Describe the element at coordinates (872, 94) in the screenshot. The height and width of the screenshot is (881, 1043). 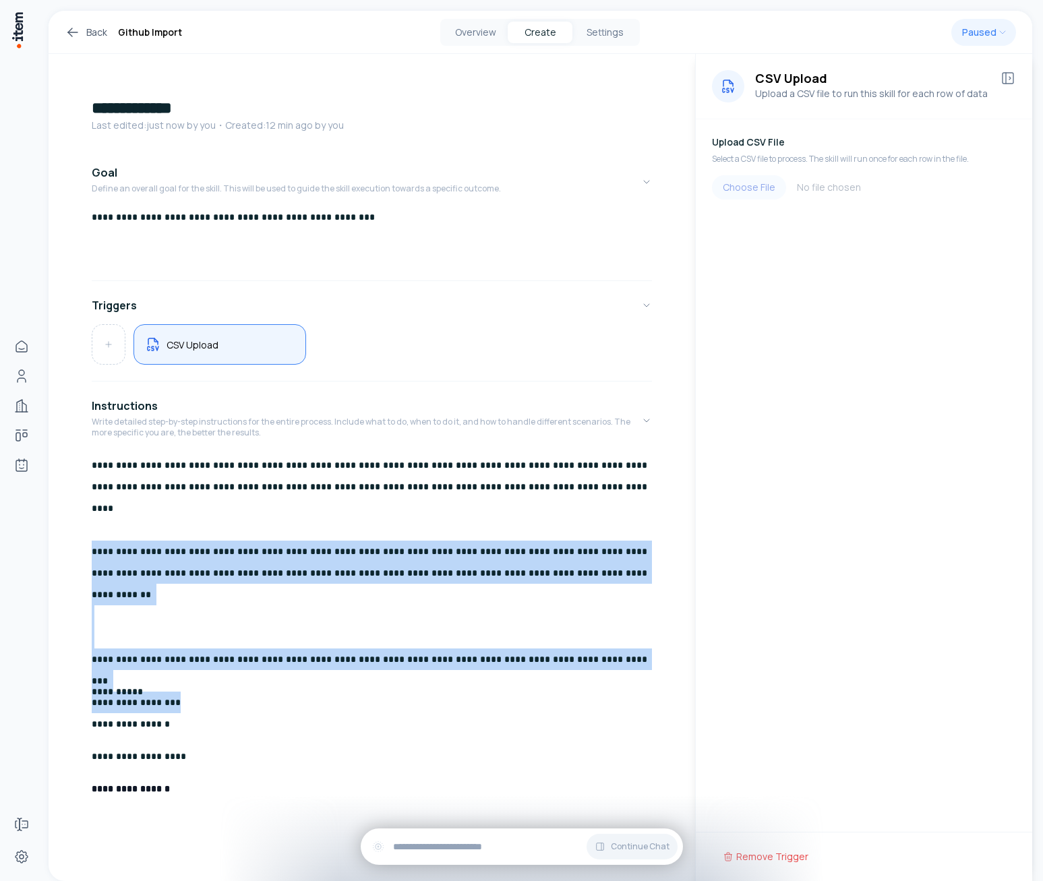
I see `p: Upload a CSV file to run this skill for each row of data` at that location.